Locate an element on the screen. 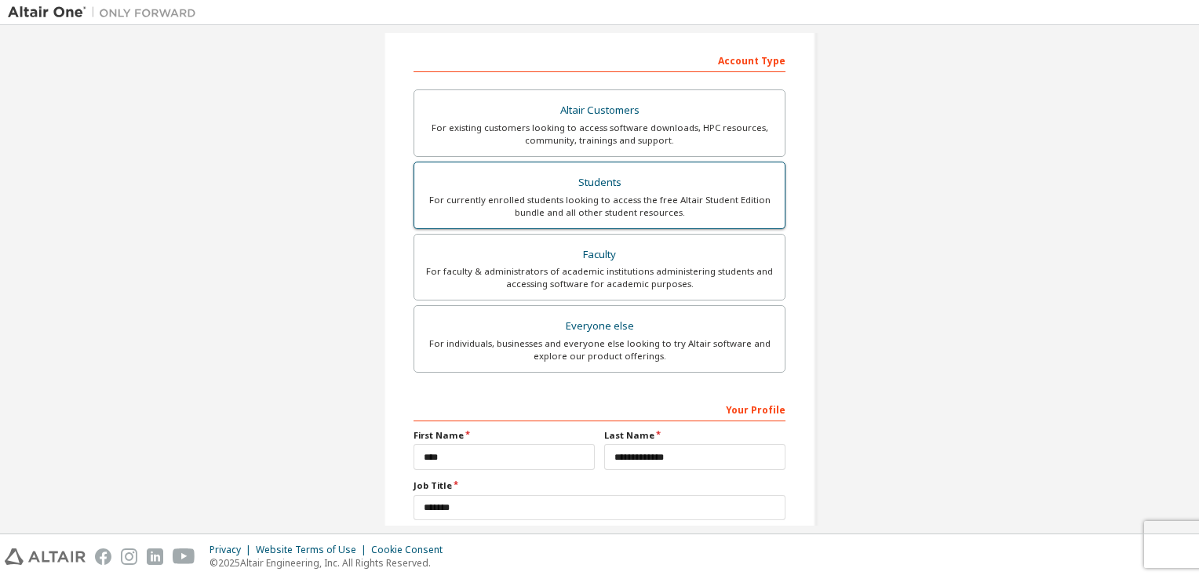  label: Last Name is located at coordinates (694, 435).